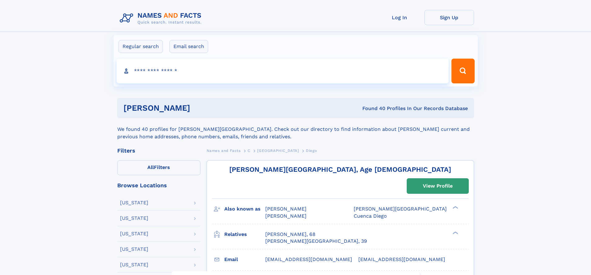 The image size is (591, 275). I want to click on label: Regular search, so click(141, 47).